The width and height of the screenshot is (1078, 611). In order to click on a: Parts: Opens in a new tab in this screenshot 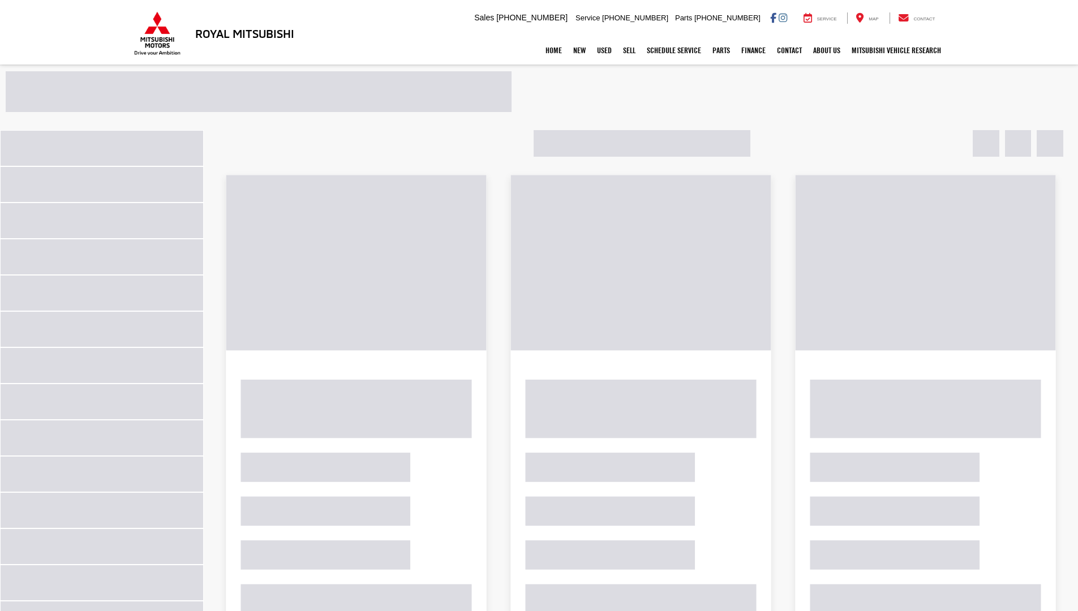, I will do `click(721, 50)`.